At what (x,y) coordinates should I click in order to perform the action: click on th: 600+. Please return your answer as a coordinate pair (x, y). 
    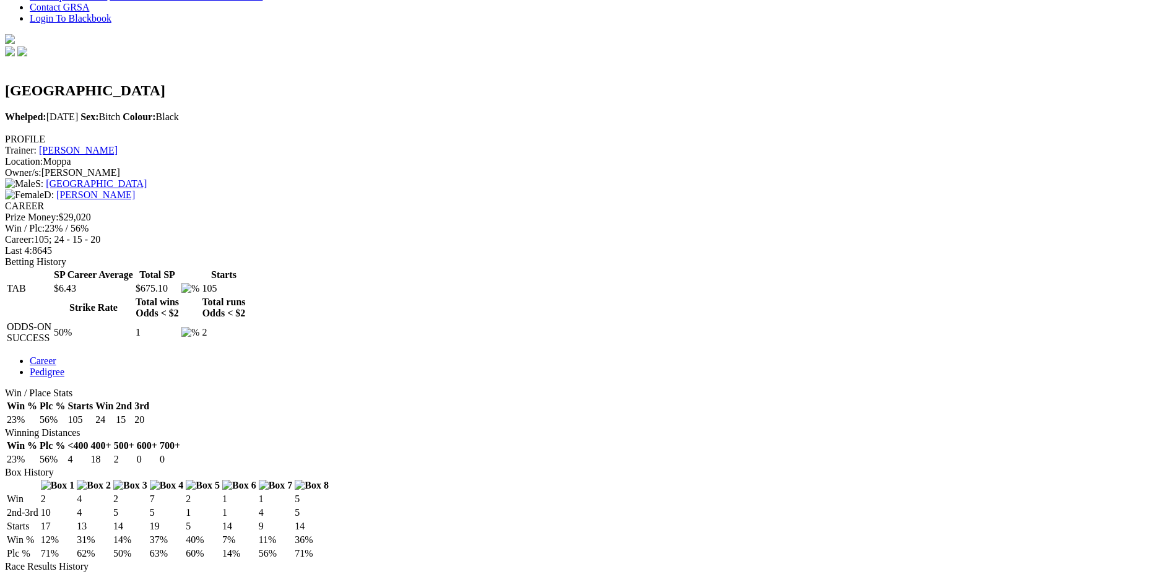
    Looking at the image, I should click on (147, 446).